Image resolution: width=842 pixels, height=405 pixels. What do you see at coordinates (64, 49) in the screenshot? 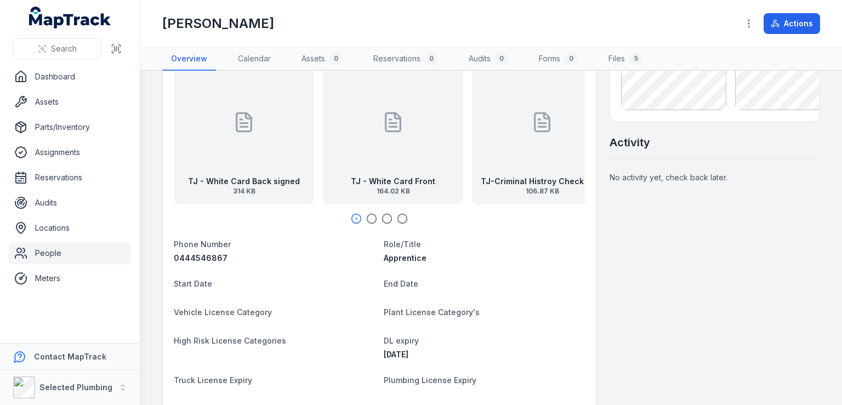
I see `span: Search` at bounding box center [64, 49].